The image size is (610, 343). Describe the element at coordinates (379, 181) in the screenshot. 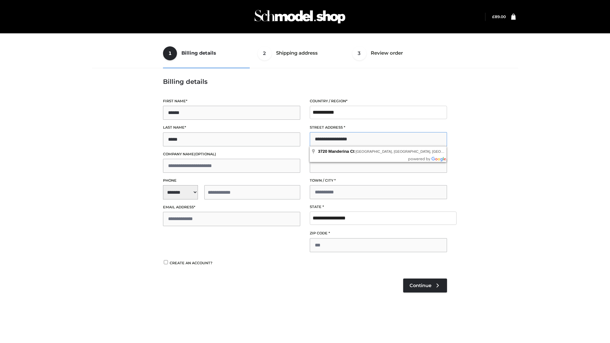

I see `label: Town / City` at that location.